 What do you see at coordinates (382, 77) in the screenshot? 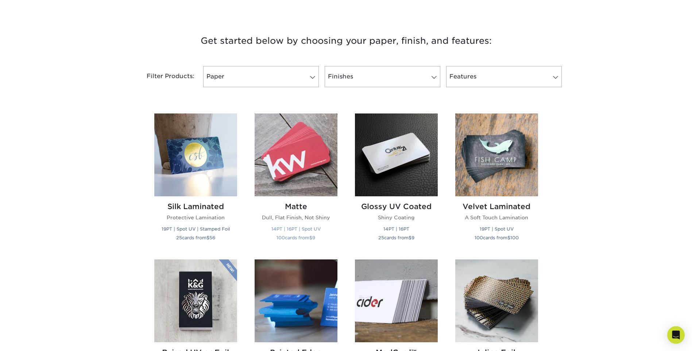
I see `a: Finishes` at bounding box center [382, 77].